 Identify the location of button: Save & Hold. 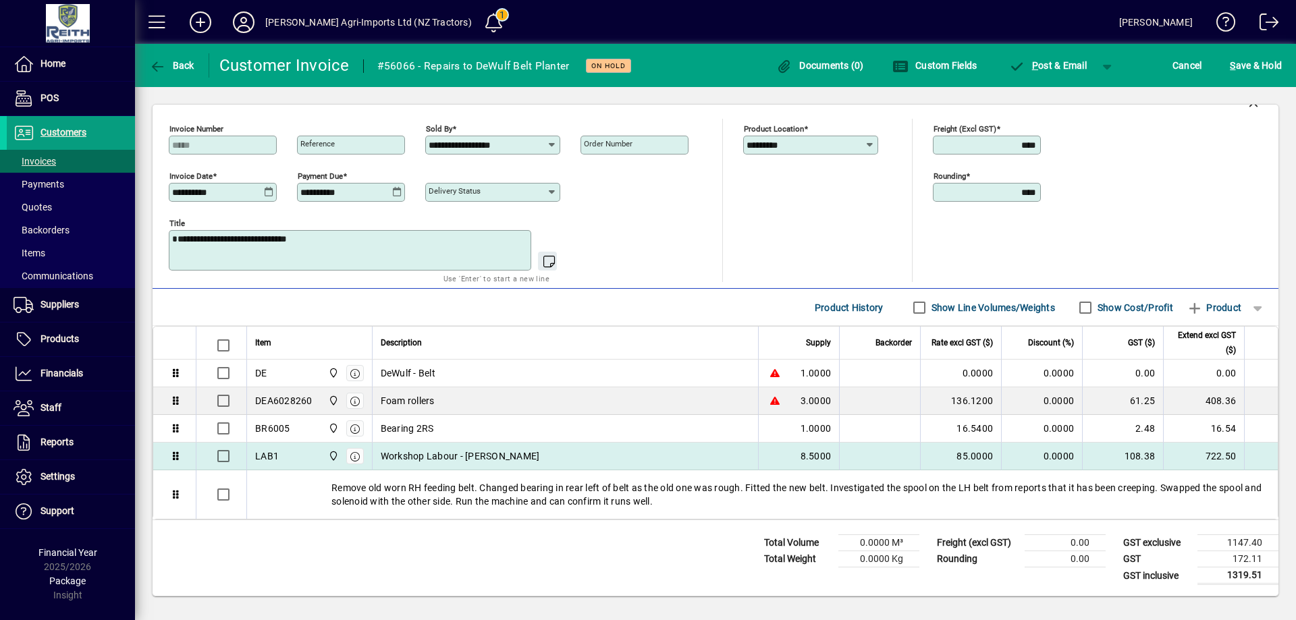
(1255, 65).